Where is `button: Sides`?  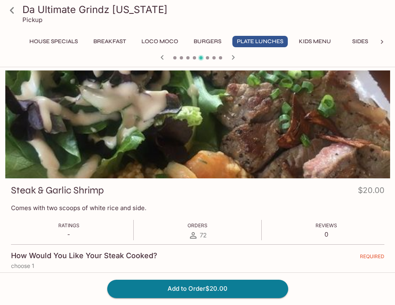 button: Sides is located at coordinates (360, 42).